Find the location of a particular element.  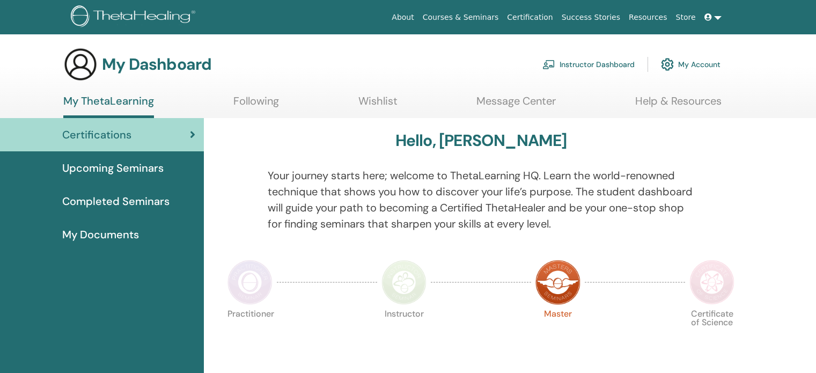

p: Master is located at coordinates (558, 332).